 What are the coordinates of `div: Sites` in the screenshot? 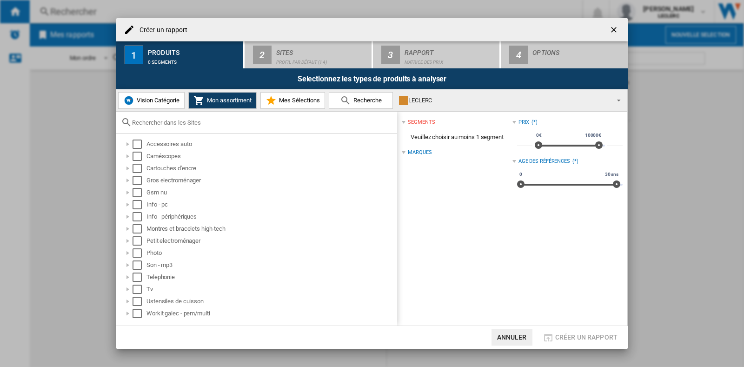 It's located at (322, 50).